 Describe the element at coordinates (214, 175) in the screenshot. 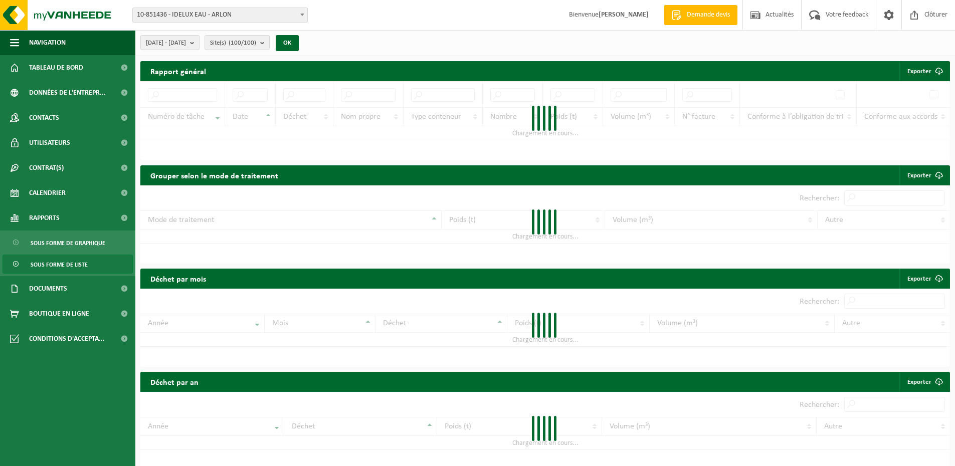

I see `h2: Grouper selon le mode de traitement` at that location.